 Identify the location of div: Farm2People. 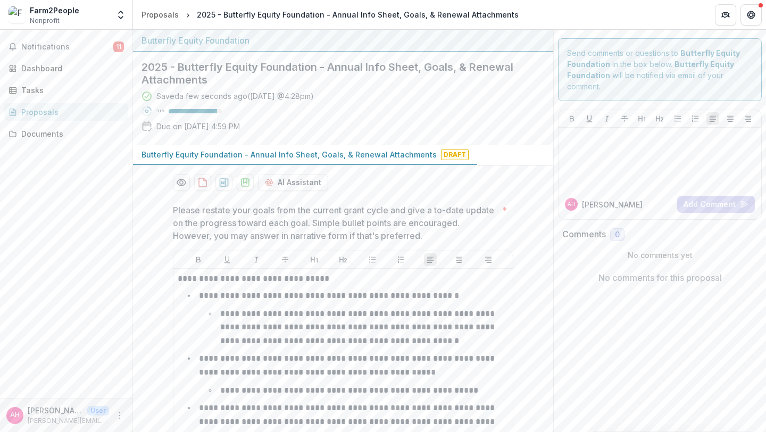
(54, 10).